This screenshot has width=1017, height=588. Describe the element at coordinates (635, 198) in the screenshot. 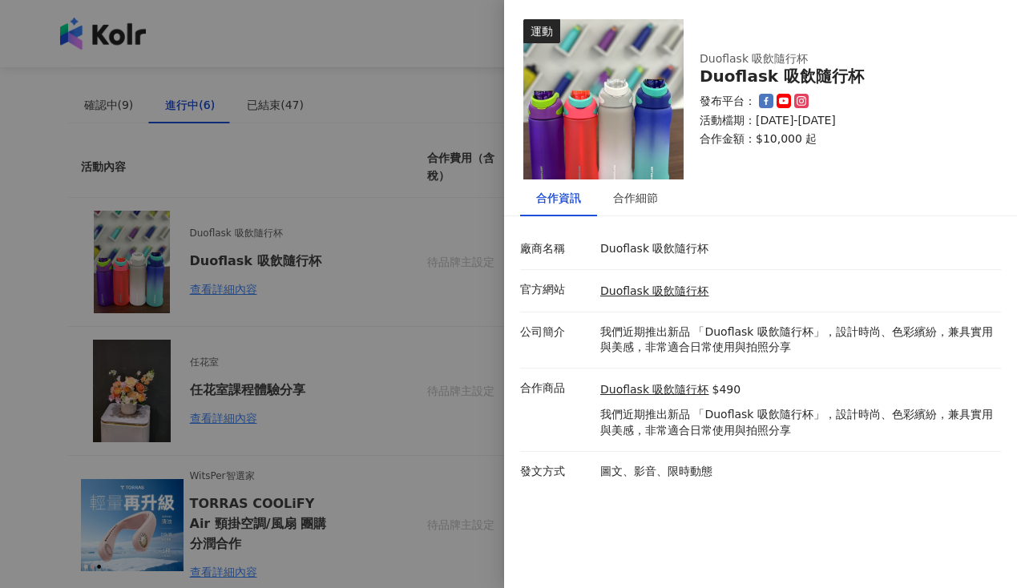

I see `div: 合作細節` at that location.